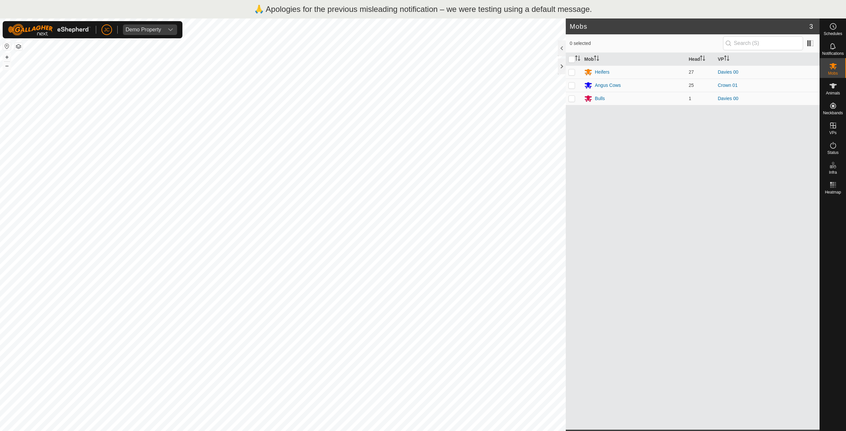  What do you see at coordinates (689, 26) in the screenshot?
I see `h2: Mobs` at bounding box center [689, 26].